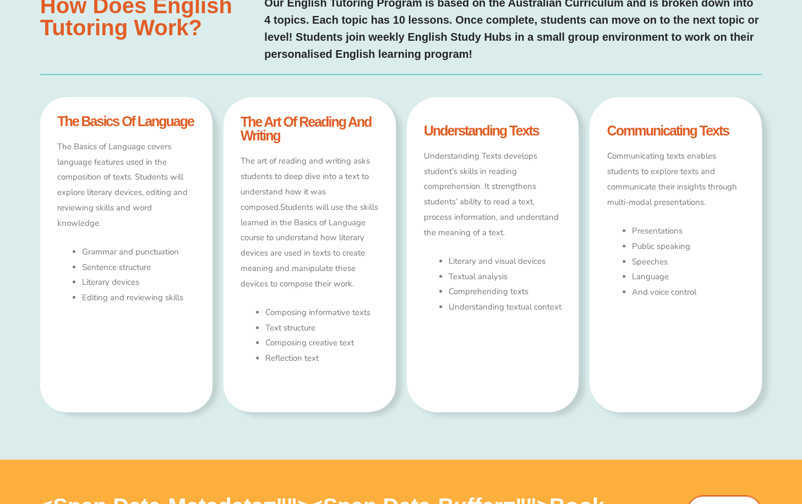  I want to click on p: Understanding Texts develops student’s skills in reading comprehension. It strengthens students’ ..., so click(493, 194).